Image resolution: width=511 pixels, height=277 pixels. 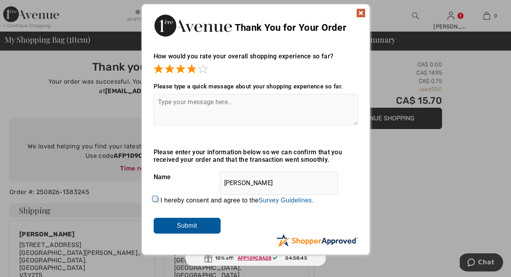 I want to click on input: Submit, so click(x=187, y=225).